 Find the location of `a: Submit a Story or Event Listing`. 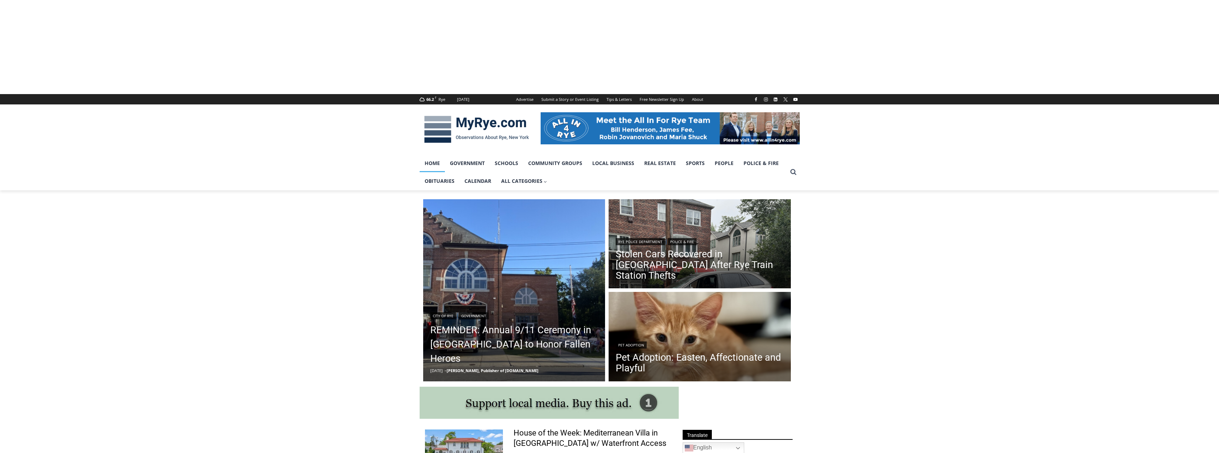

a: Submit a Story or Event Listing is located at coordinates (570, 99).